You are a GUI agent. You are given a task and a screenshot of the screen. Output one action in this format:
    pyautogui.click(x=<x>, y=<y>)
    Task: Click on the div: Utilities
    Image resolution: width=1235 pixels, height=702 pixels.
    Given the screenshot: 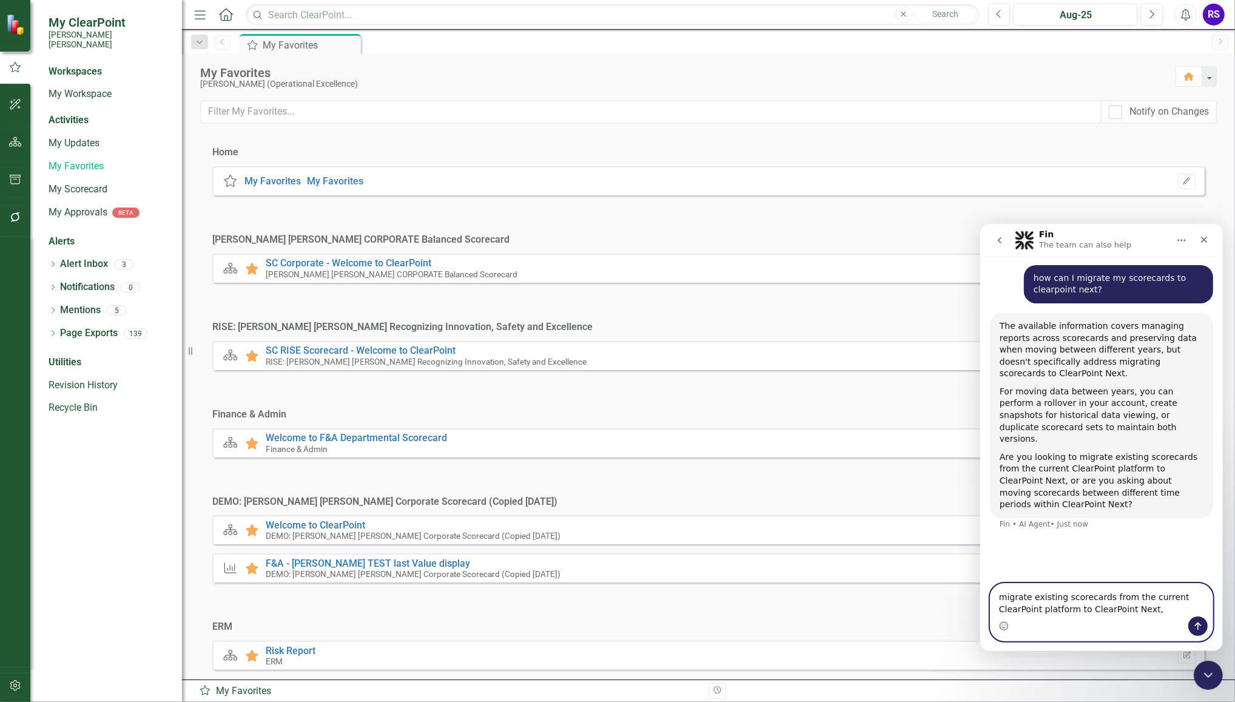 What is the action you would take?
    pyautogui.click(x=109, y=362)
    